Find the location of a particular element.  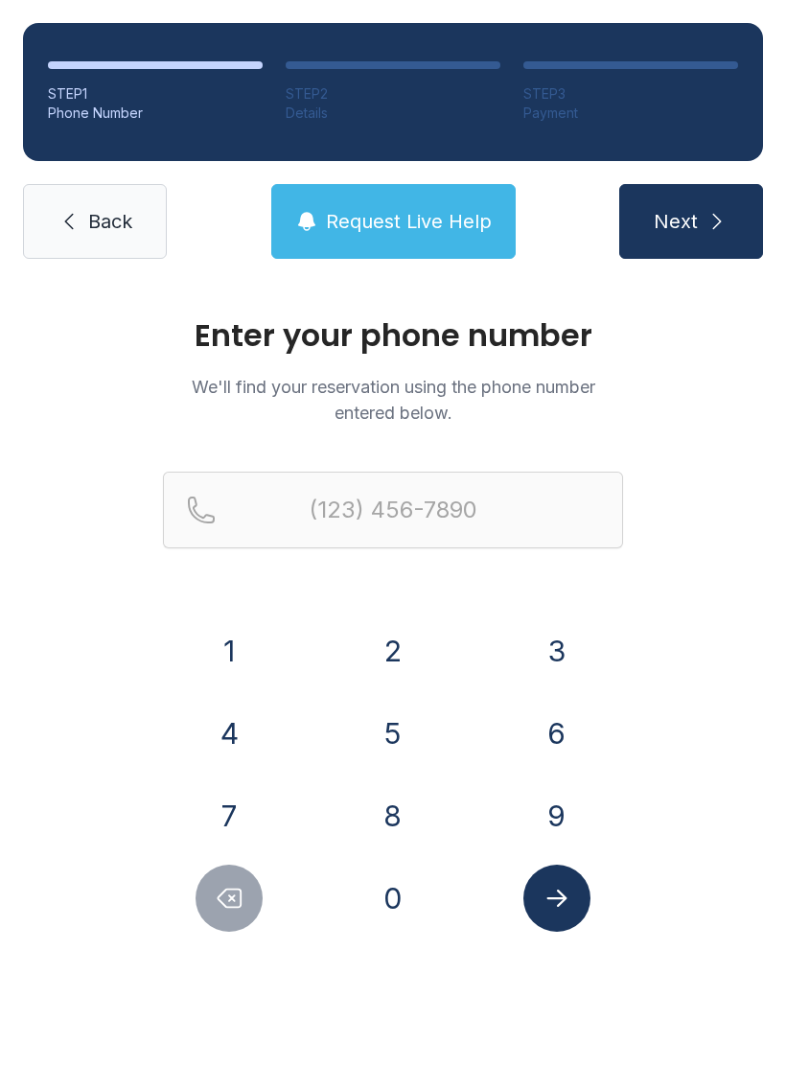

span: Next is located at coordinates (676, 221).